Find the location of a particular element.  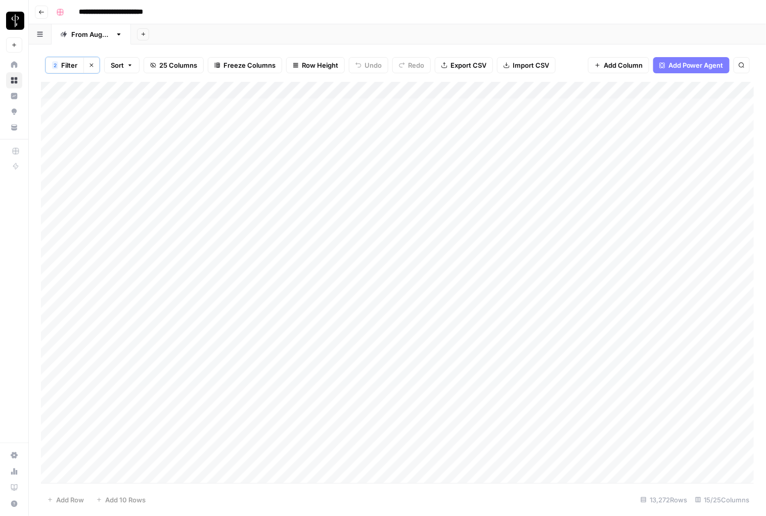

span: Sort is located at coordinates (117, 65).